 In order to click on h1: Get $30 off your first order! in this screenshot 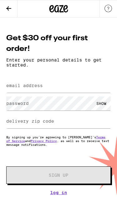, I will do `click(58, 44)`.